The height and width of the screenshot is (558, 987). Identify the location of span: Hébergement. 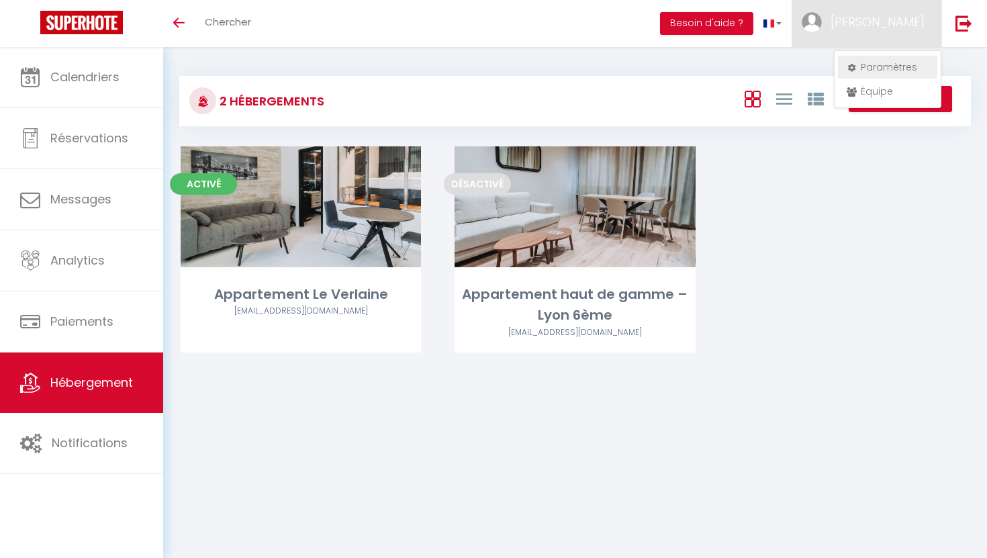
(91, 382).